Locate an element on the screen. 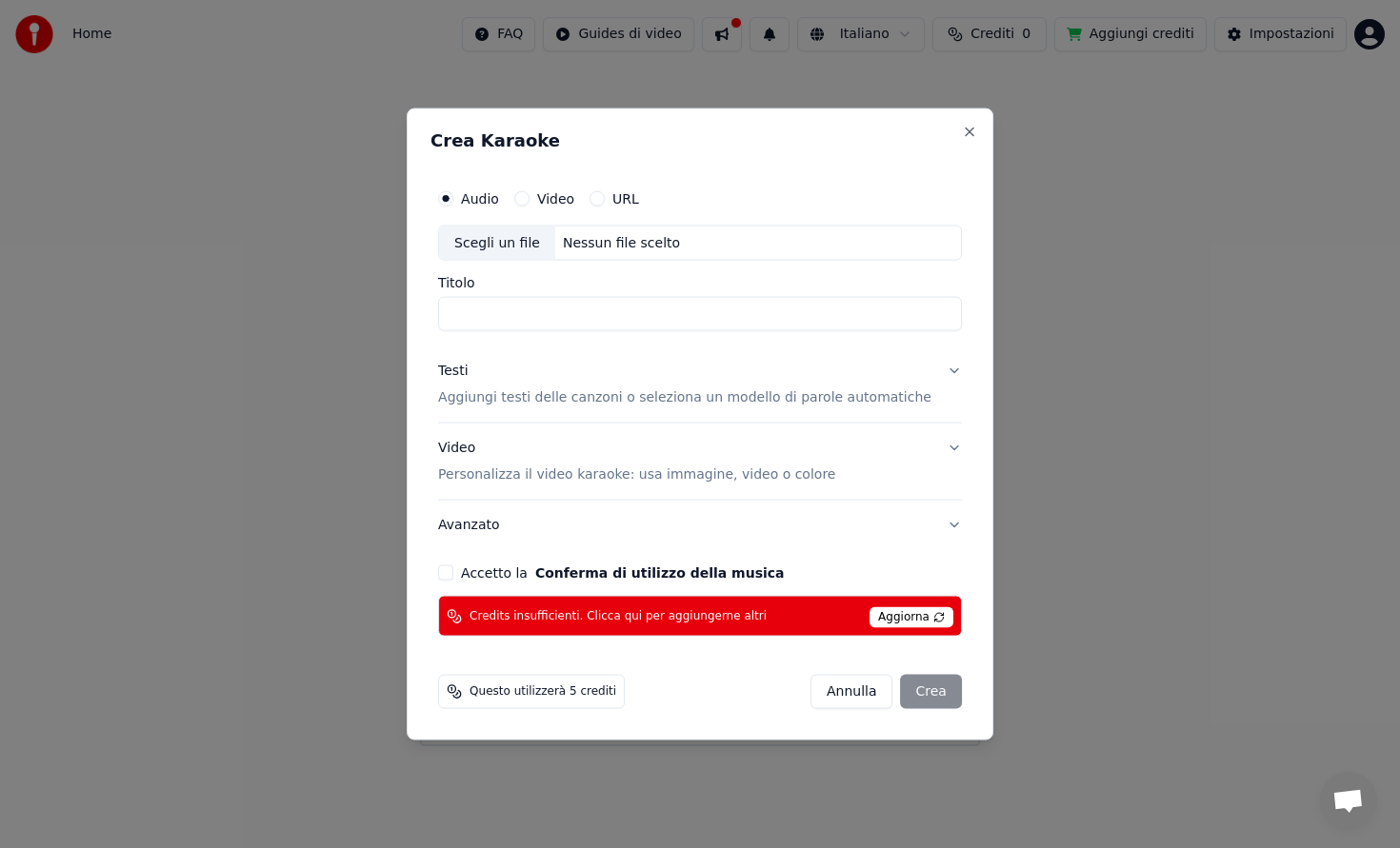  label: Video is located at coordinates (555, 198).